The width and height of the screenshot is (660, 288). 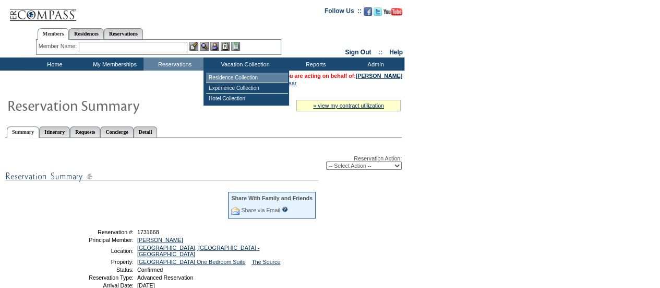 I want to click on a: Summary, so click(x=23, y=132).